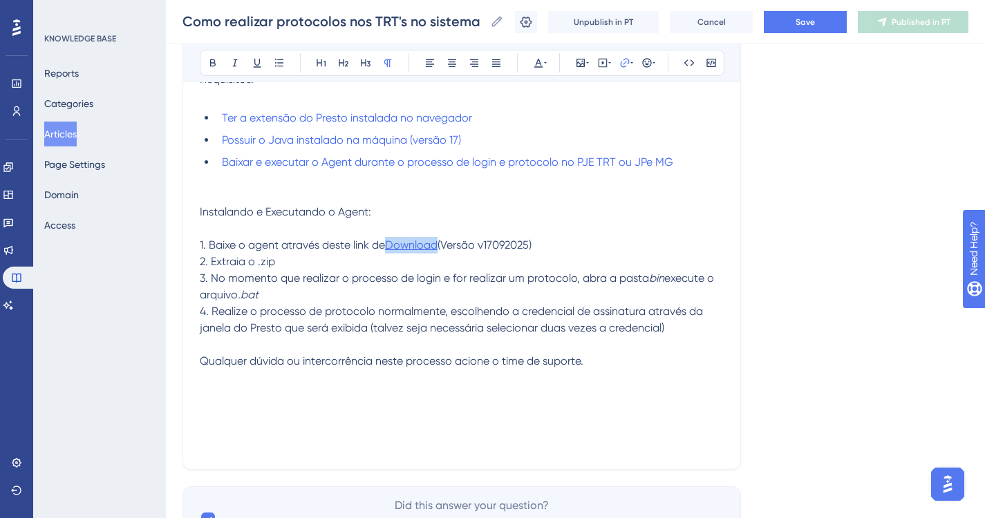  Describe the element at coordinates (453, 319) in the screenshot. I see `span: 4. Realize o processo de protocolo normalmente, escolhendo a credencial de assinatura através da ...` at that location.